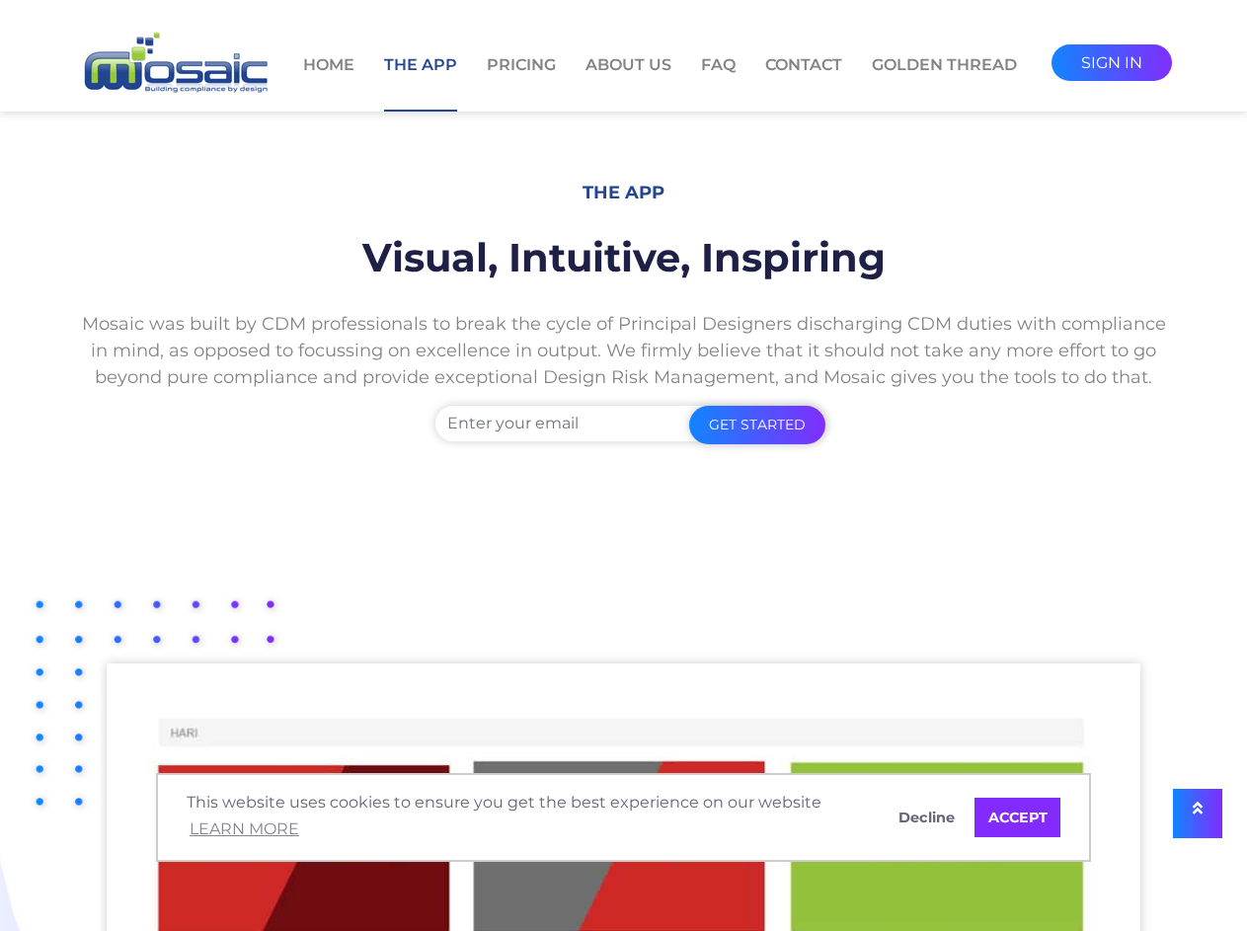  Describe the element at coordinates (803, 81) in the screenshot. I see `a: Contact` at that location.